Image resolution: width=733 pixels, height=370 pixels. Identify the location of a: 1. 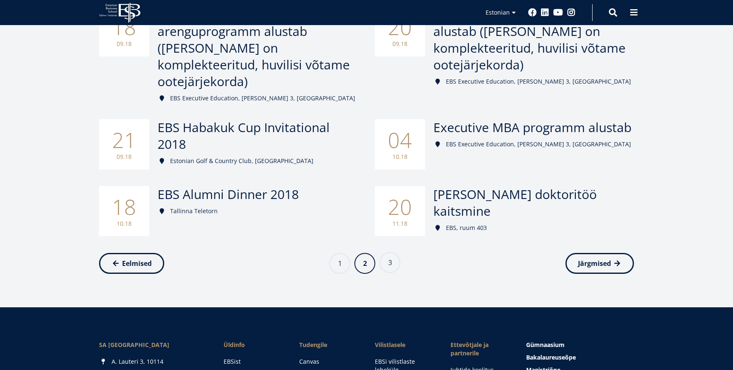
(340, 263).